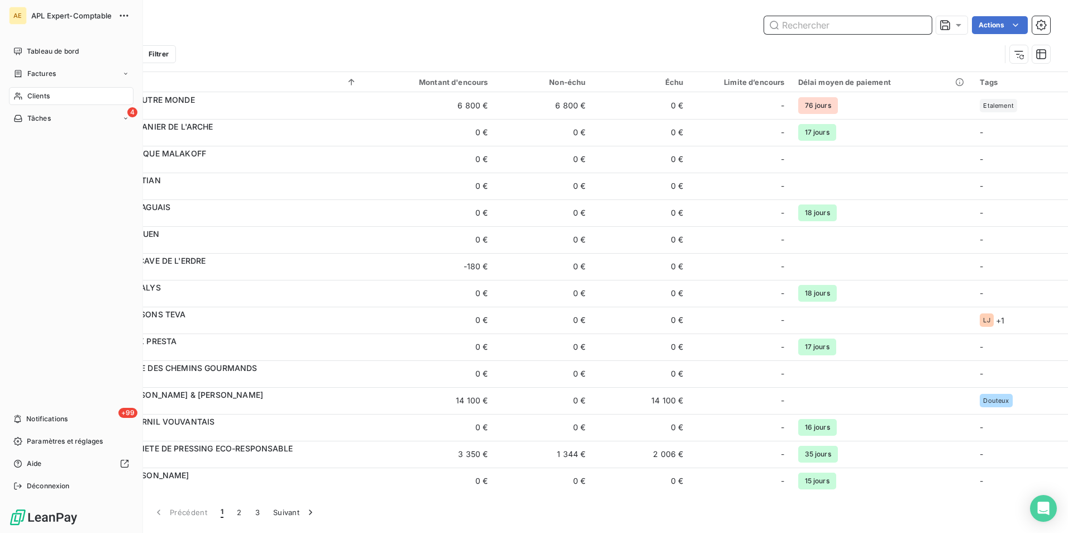 The image size is (1068, 533). What do you see at coordinates (641, 454) in the screenshot?
I see `td: 2 006 €` at bounding box center [641, 454].